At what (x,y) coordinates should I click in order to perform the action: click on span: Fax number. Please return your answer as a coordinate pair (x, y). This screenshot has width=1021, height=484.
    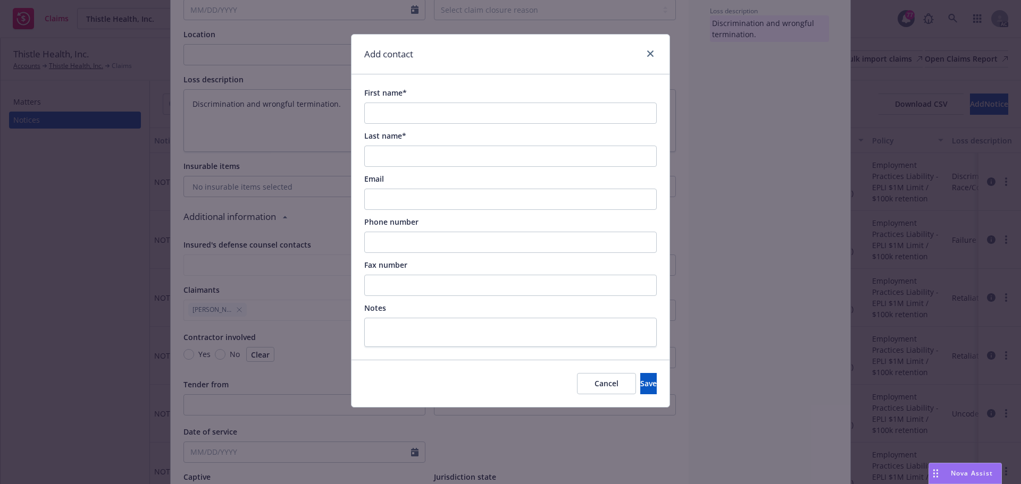
    Looking at the image, I should click on (385, 265).